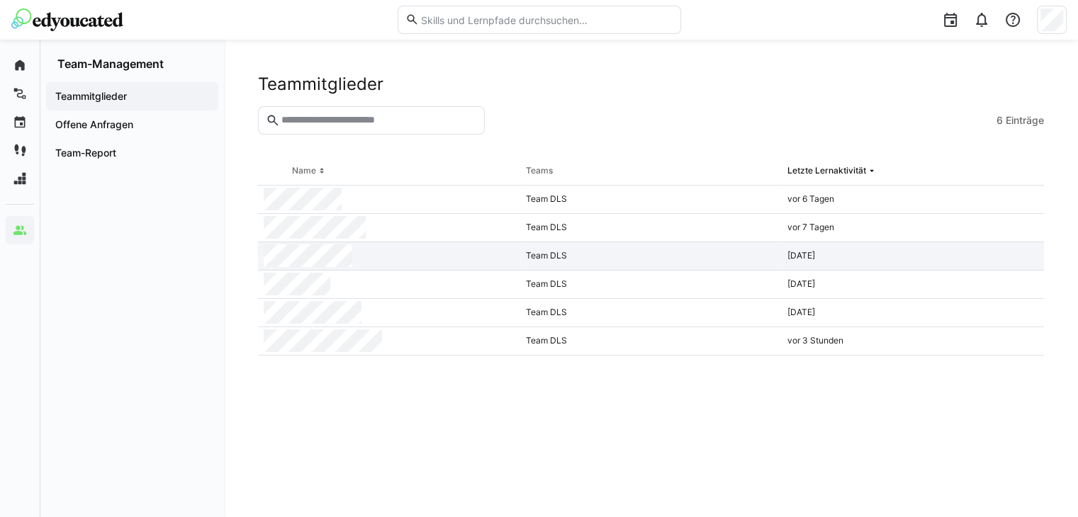 The height and width of the screenshot is (517, 1078). What do you see at coordinates (1025, 121) in the screenshot?
I see `span: Einträge` at bounding box center [1025, 121].